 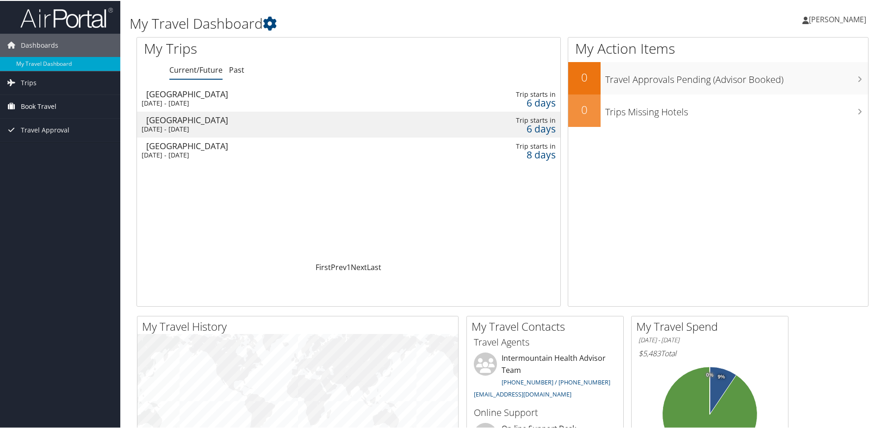 I want to click on a: 1, so click(x=349, y=266).